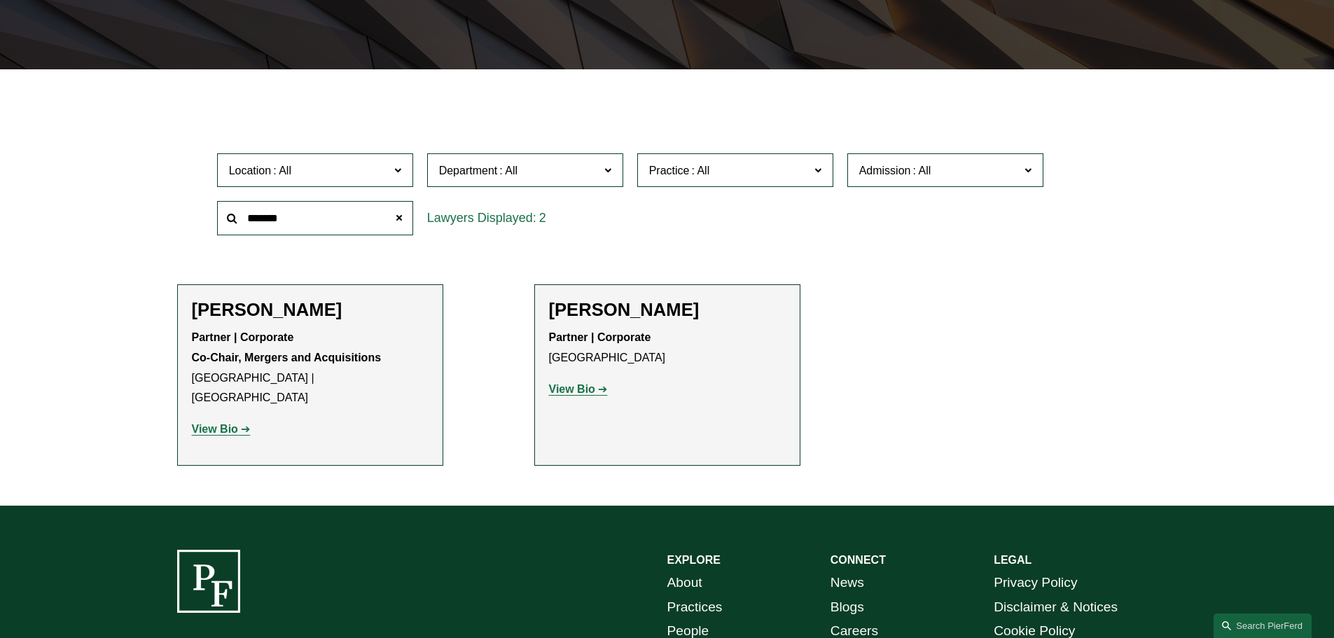  Describe the element at coordinates (847, 583) in the screenshot. I see `a: News` at that location.